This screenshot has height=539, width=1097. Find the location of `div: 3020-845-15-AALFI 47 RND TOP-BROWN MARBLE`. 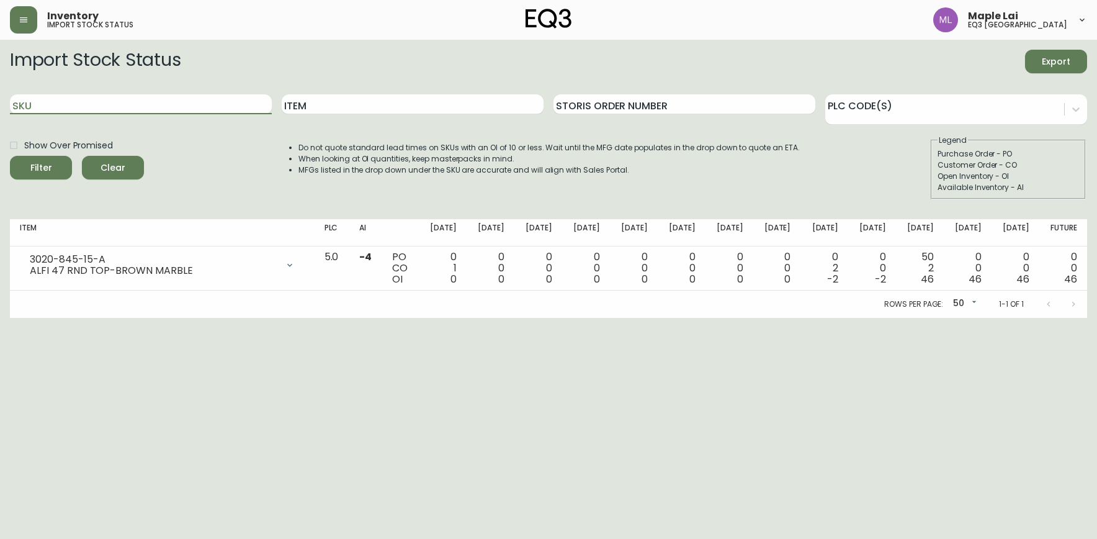

div: 3020-845-15-AALFI 47 RND TOP-BROWN MARBLE is located at coordinates (162, 265).